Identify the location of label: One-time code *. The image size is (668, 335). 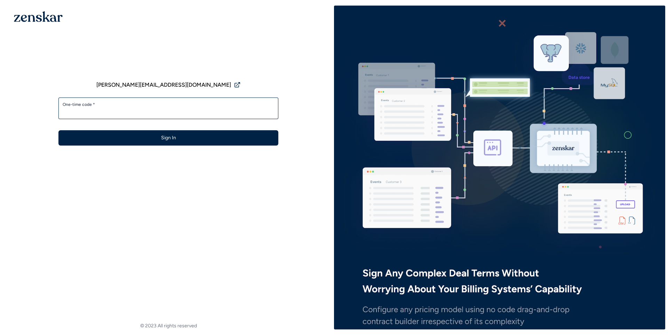
(168, 104).